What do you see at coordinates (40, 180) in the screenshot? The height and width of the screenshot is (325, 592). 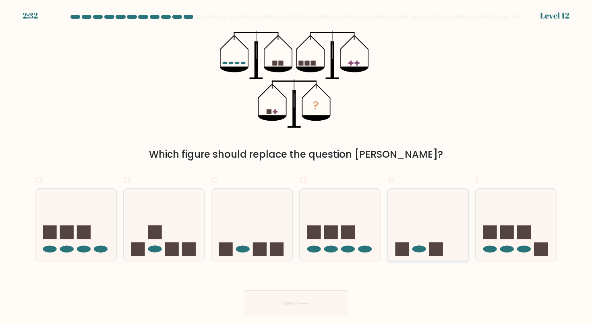 I see `span: a.` at bounding box center [40, 180].